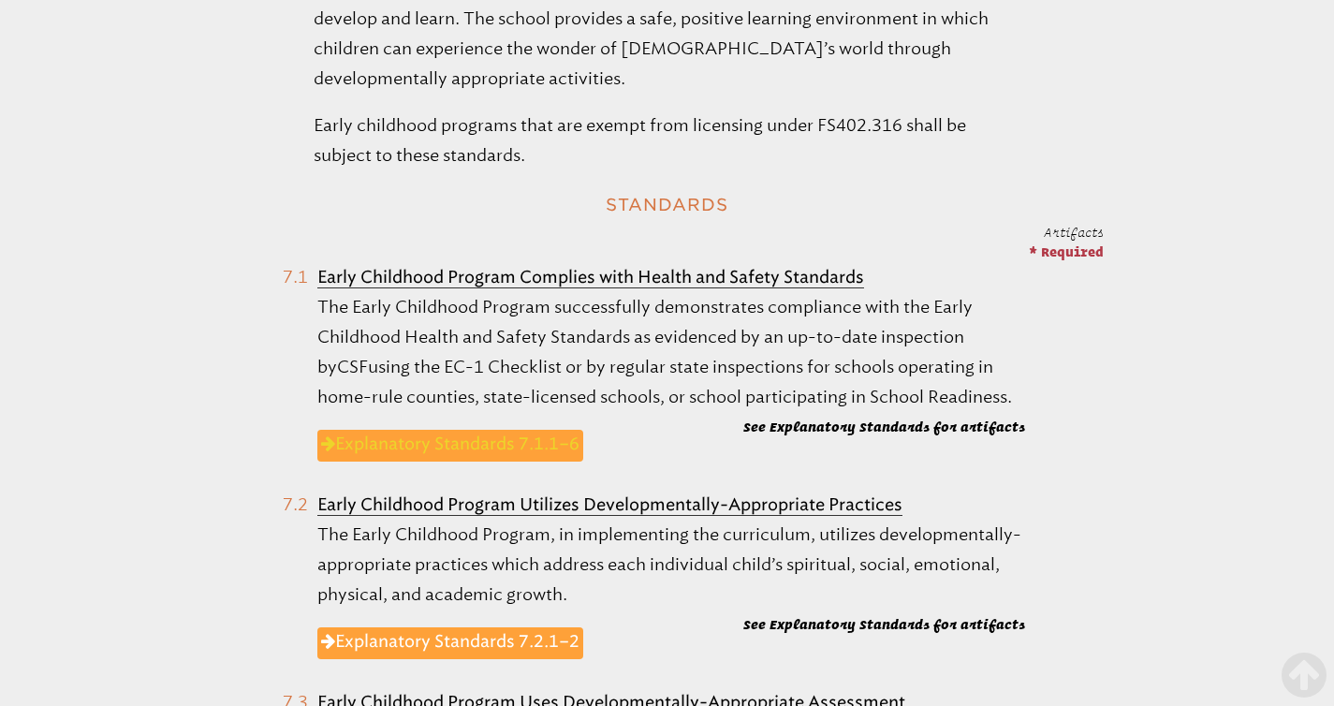 The image size is (1334, 706). I want to click on p: The Early Childhood Program successfully demonstrates compliance with the Early Childhood Health ..., so click(671, 352).